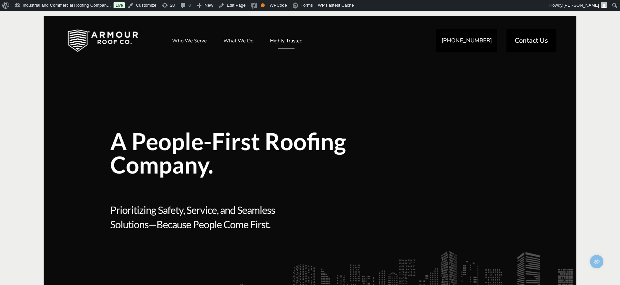 This screenshot has height=285, width=620. What do you see at coordinates (532, 41) in the screenshot?
I see `span: Contact Us` at bounding box center [532, 41].